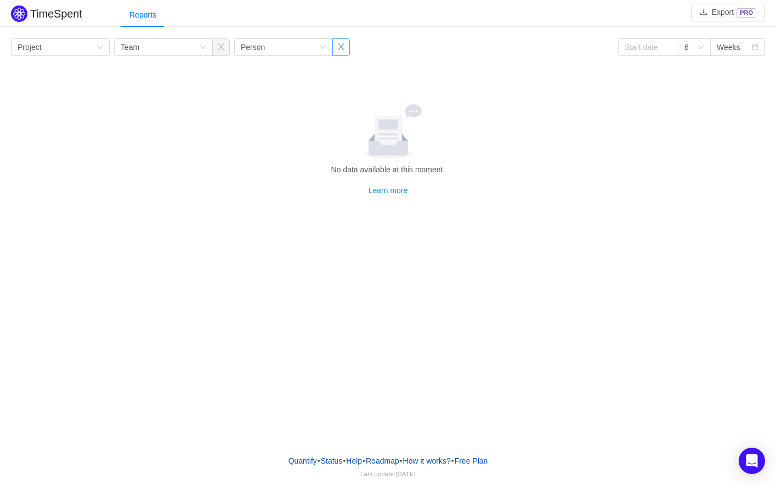 This screenshot has height=485, width=776. Describe the element at coordinates (19, 14) in the screenshot. I see `img: Quantify logo` at that location.